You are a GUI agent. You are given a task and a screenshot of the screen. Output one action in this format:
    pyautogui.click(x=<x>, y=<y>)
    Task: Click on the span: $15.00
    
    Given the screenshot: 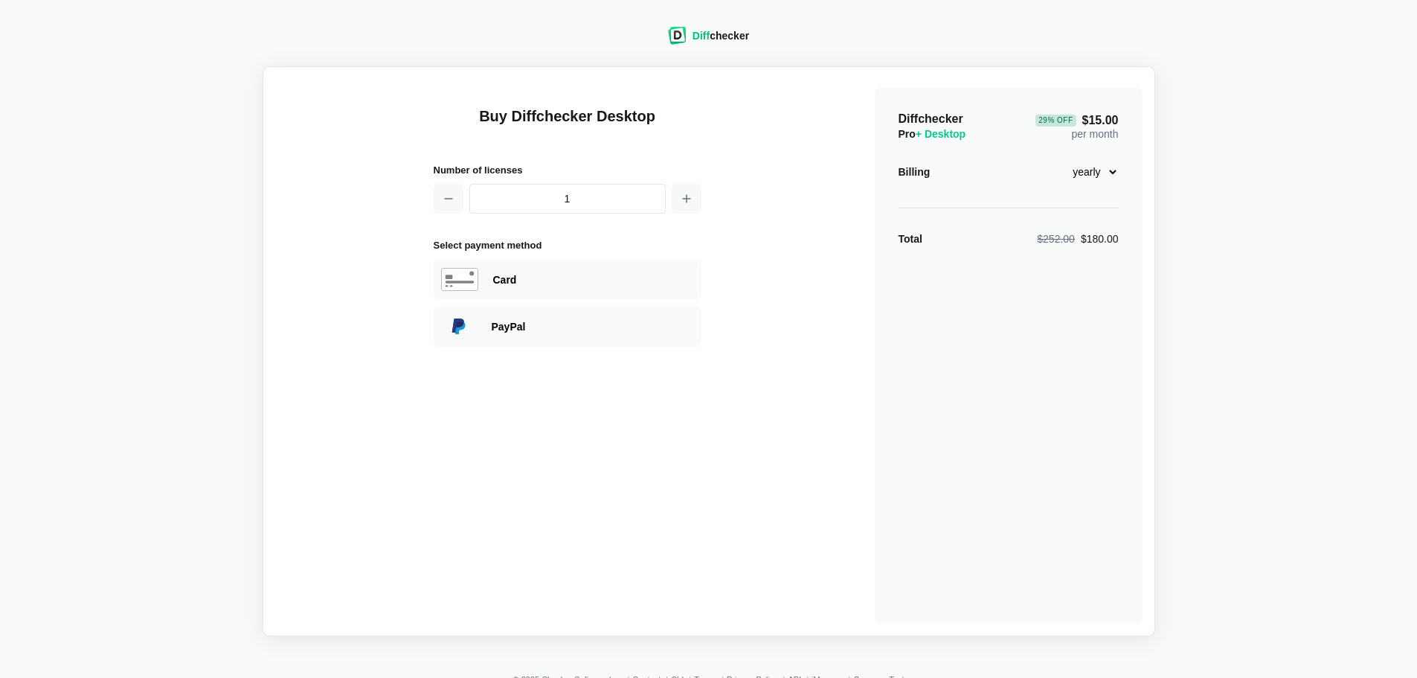 What is the action you would take?
    pyautogui.click(x=1076, y=120)
    